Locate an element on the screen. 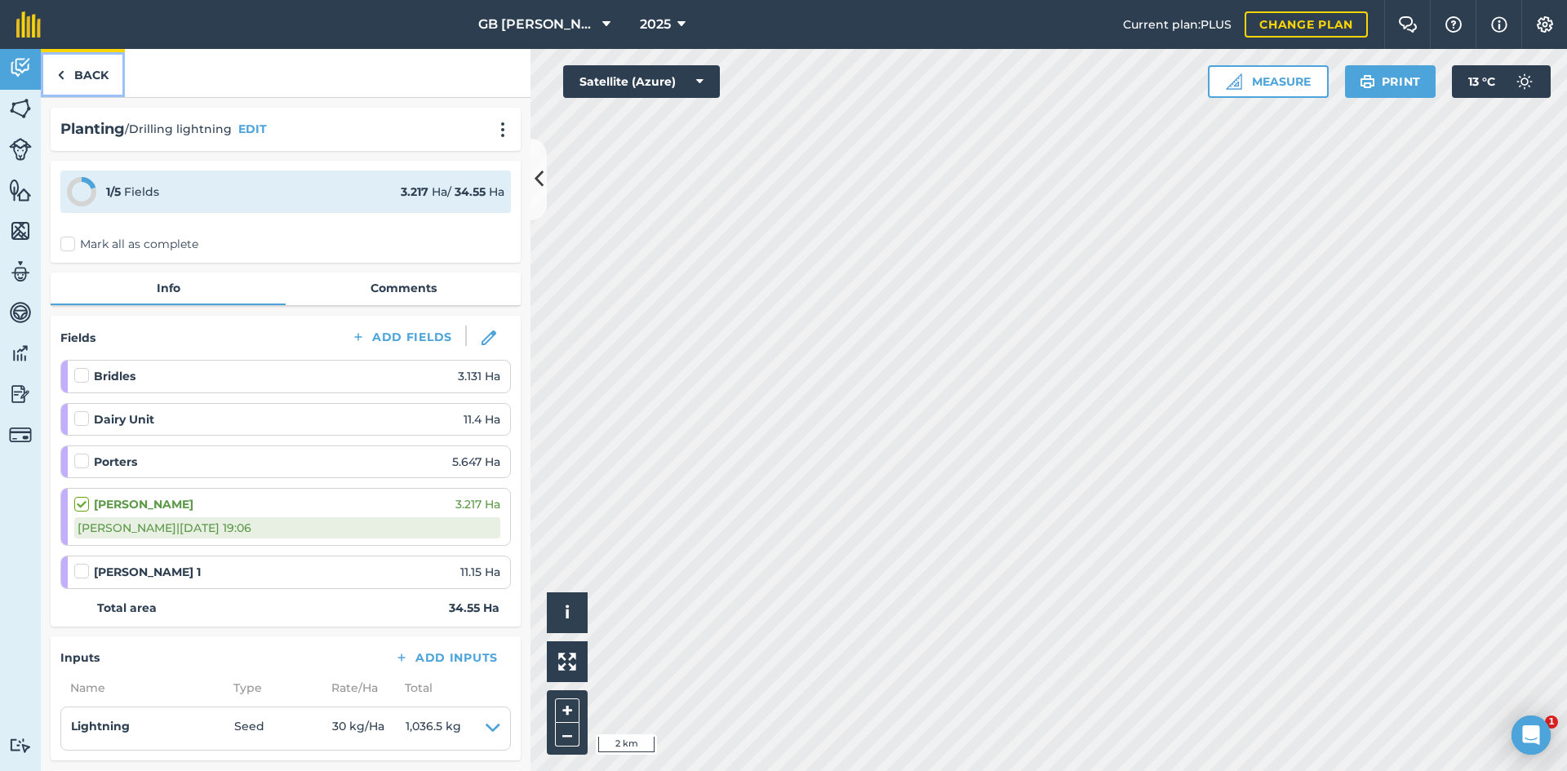 The image size is (1567, 771). img: svg+xml;base64,PHN2ZyB4bWxucz0iaHR0cDovL3d3dy53My5vcmcvMjAwMC9zdmciIHdpZHRoPSI5IiBoZWlnaHQ9IjI0Ii... is located at coordinates (60, 75).